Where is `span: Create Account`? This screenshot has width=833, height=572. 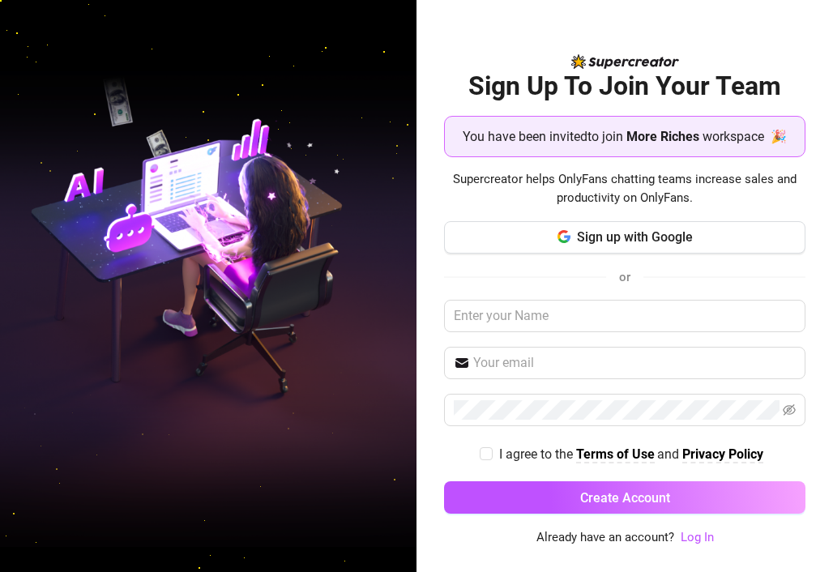
span: Create Account is located at coordinates (625, 497).